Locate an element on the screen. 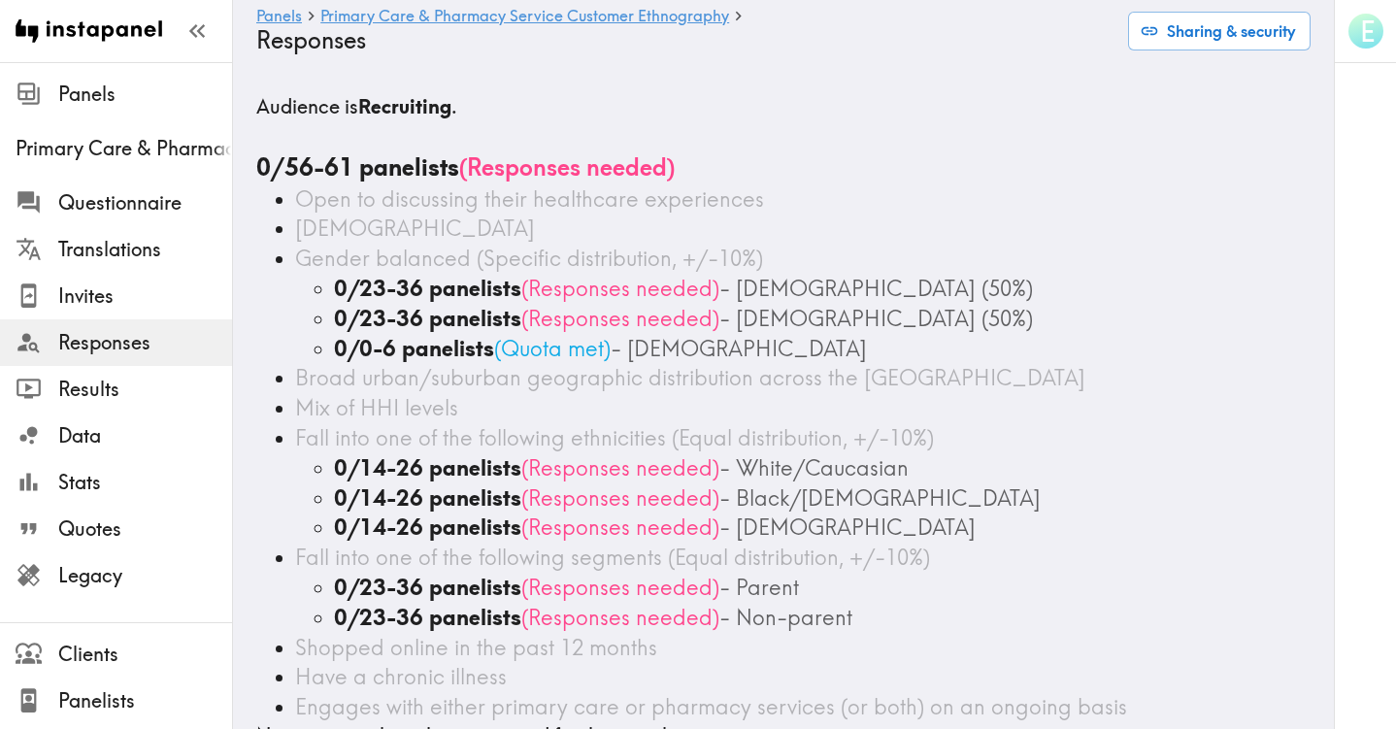  span: Panelists is located at coordinates (145, 701).